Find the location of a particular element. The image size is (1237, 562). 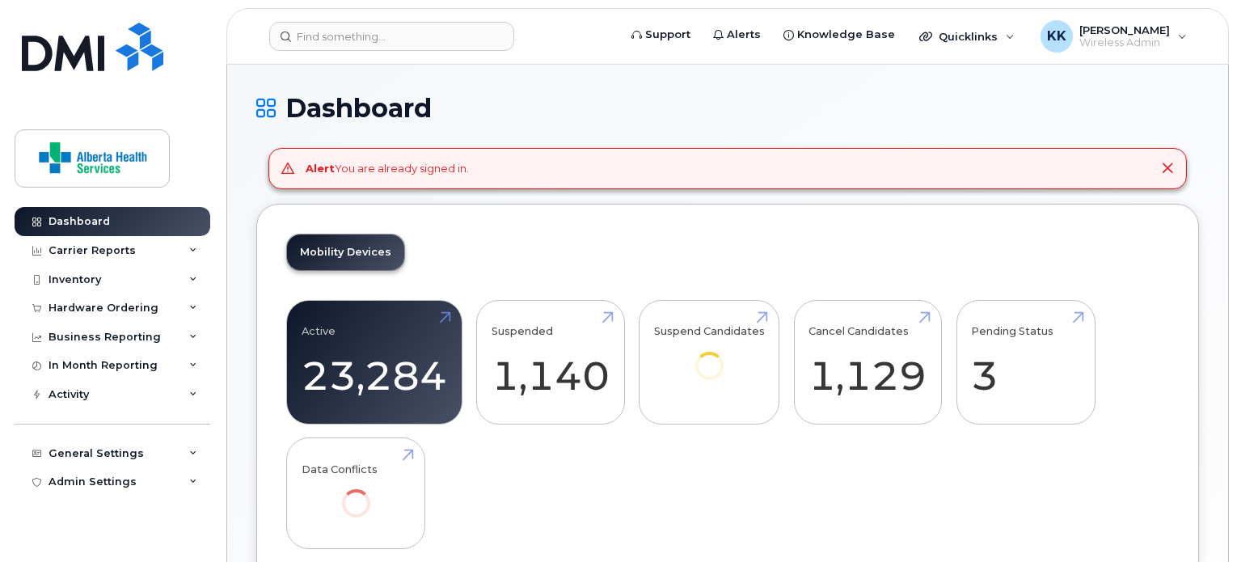

a: Pending Status 3 is located at coordinates (1025, 362).